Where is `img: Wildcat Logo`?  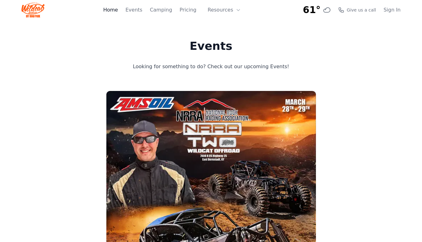 img: Wildcat Logo is located at coordinates (33, 10).